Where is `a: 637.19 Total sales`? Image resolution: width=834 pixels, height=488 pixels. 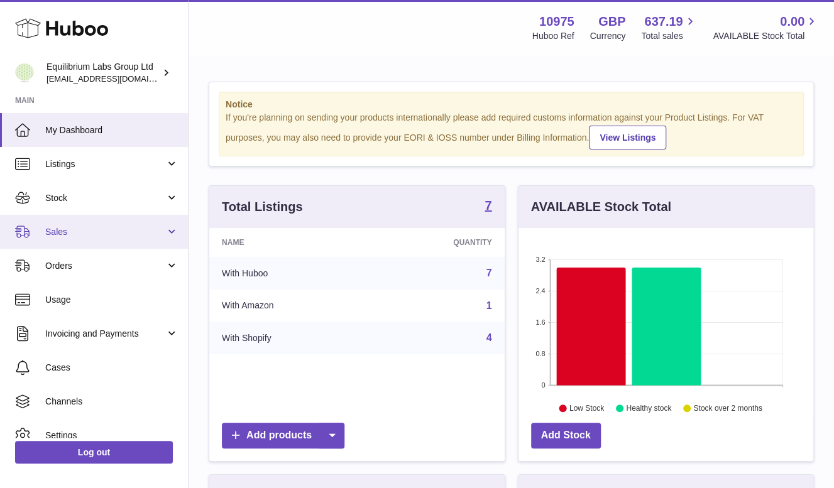 a: 637.19 Total sales is located at coordinates (669, 28).